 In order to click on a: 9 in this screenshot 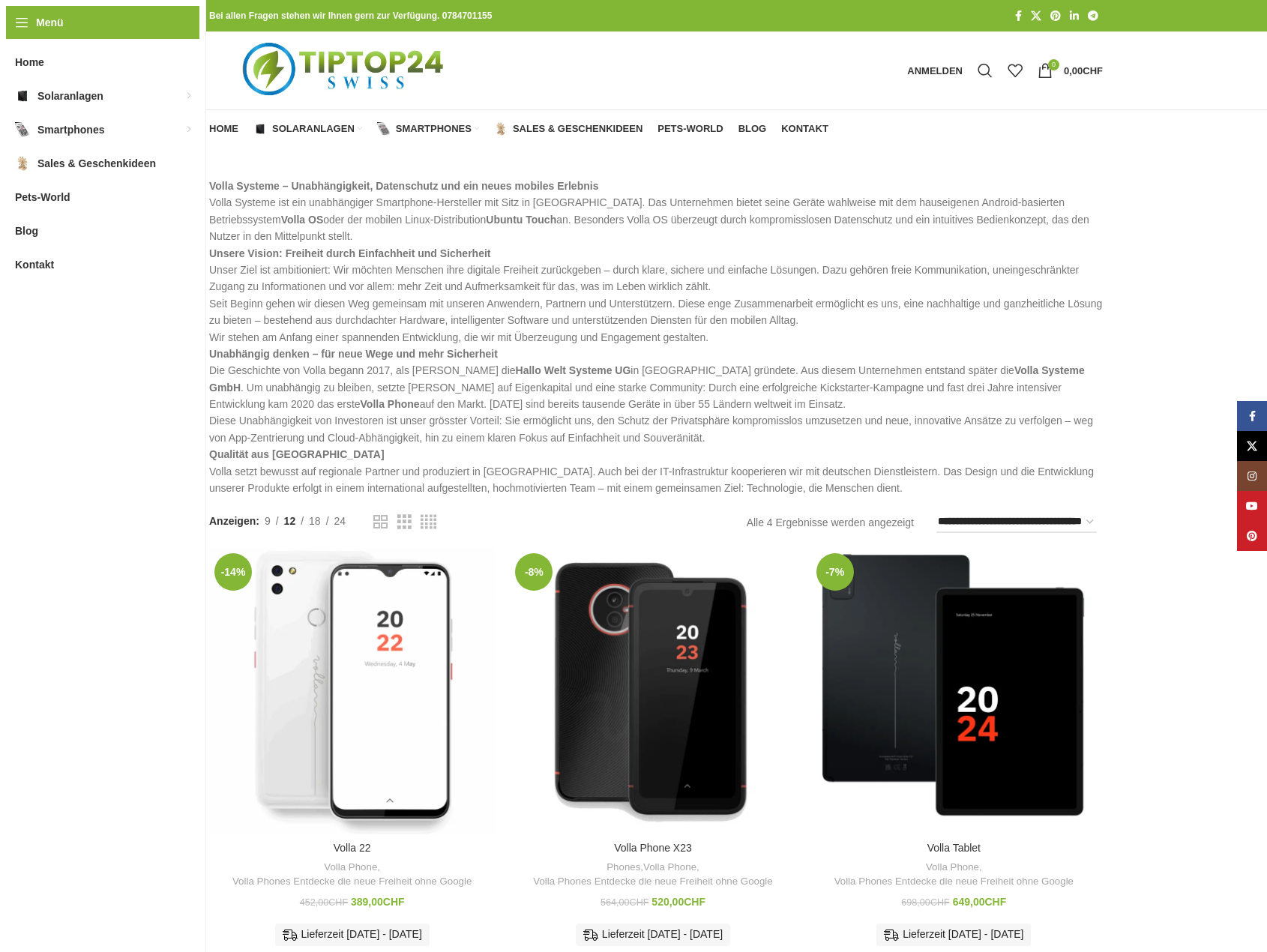, I will do `click(268, 521)`.